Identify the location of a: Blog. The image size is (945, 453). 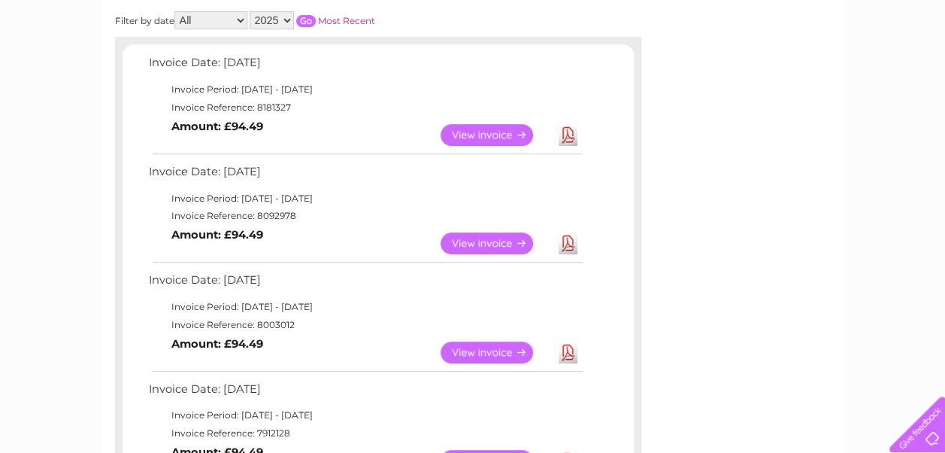
(825, 69).